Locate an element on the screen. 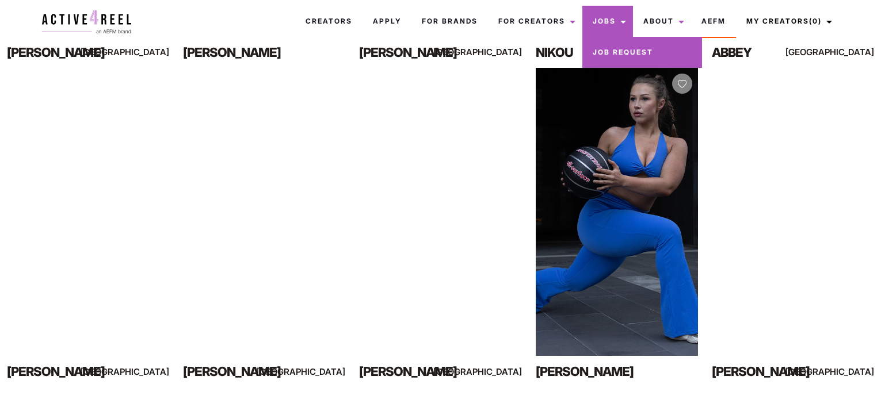 The width and height of the screenshot is (881, 403). img: a4r-logo.svg is located at coordinates (86, 22).